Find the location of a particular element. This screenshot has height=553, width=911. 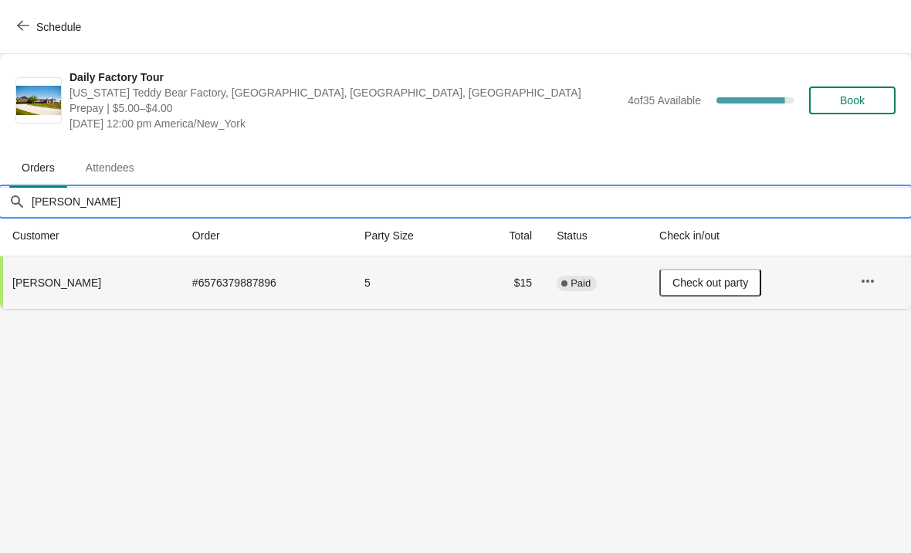

span: Check out party is located at coordinates (710, 283).